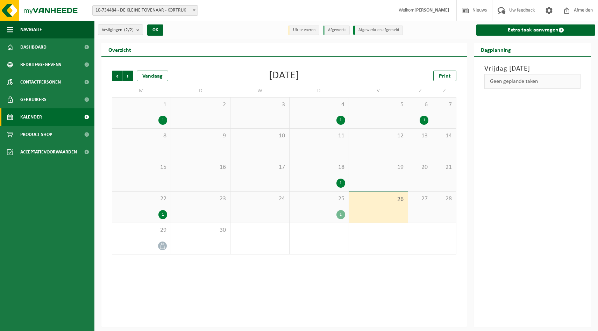  What do you see at coordinates (378, 200) in the screenshot?
I see `span: 26` at bounding box center [378, 200].